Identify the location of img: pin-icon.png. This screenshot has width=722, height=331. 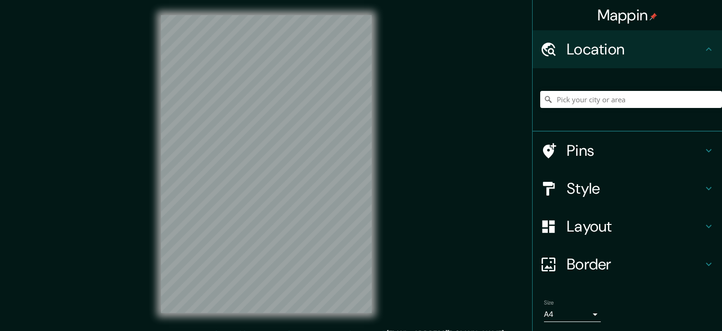
(653, 17).